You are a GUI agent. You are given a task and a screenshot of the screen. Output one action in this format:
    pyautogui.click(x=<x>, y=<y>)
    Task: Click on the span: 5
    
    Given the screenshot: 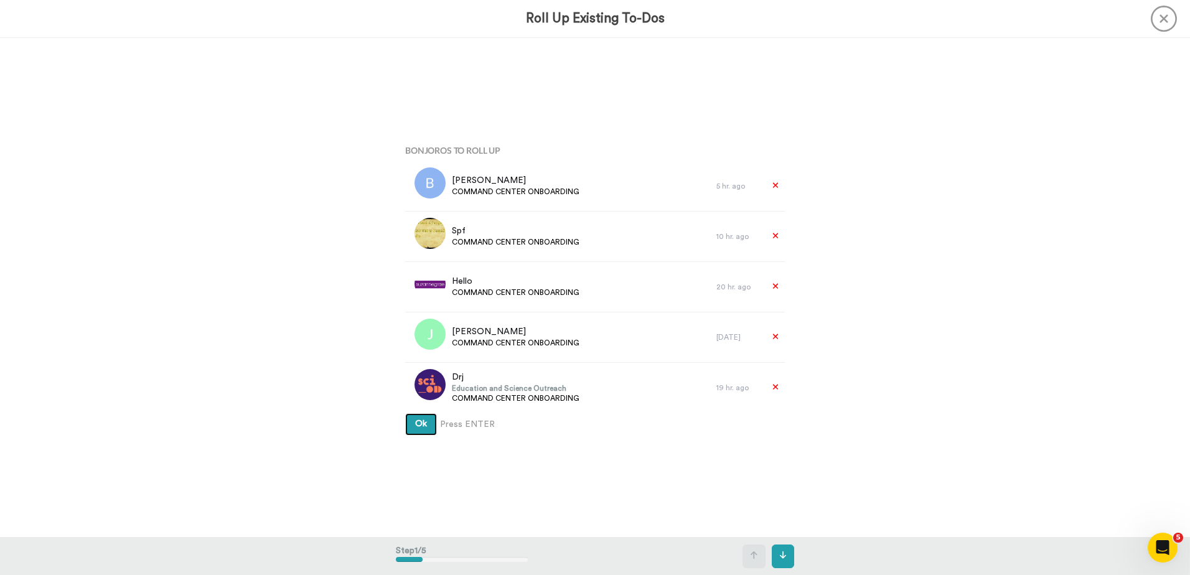 What is the action you would take?
    pyautogui.click(x=1178, y=538)
    